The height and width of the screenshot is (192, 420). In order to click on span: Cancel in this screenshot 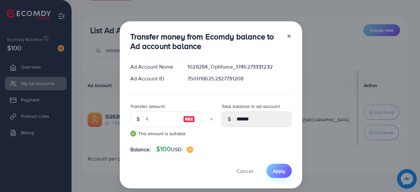, I will do `click(245, 171)`.